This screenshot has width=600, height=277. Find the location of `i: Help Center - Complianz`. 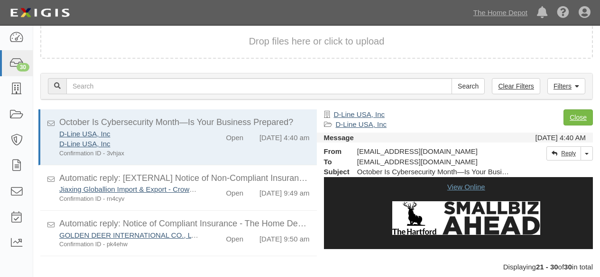

i: Help Center - Complianz is located at coordinates (563, 13).